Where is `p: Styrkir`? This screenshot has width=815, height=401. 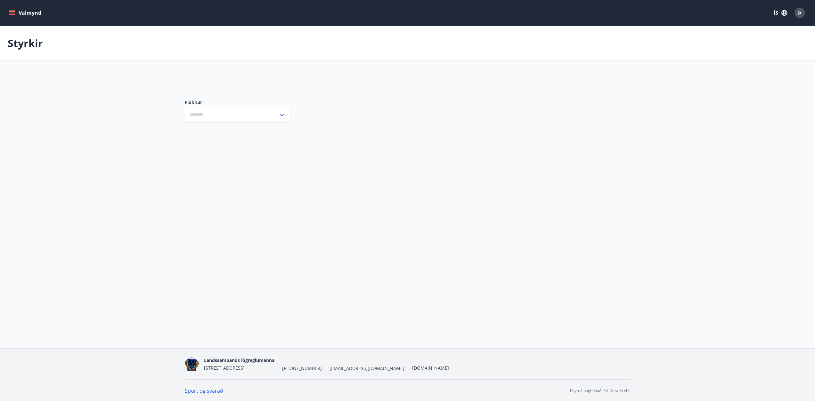 p: Styrkir is located at coordinates (25, 43).